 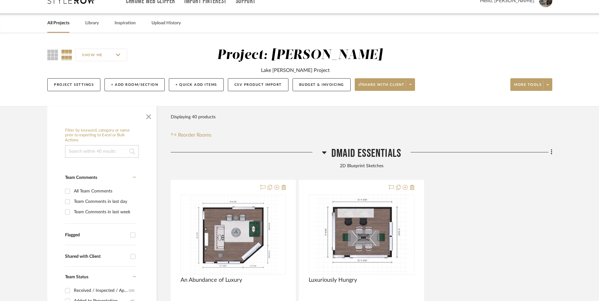 I want to click on button: Share with client, so click(x=385, y=85).